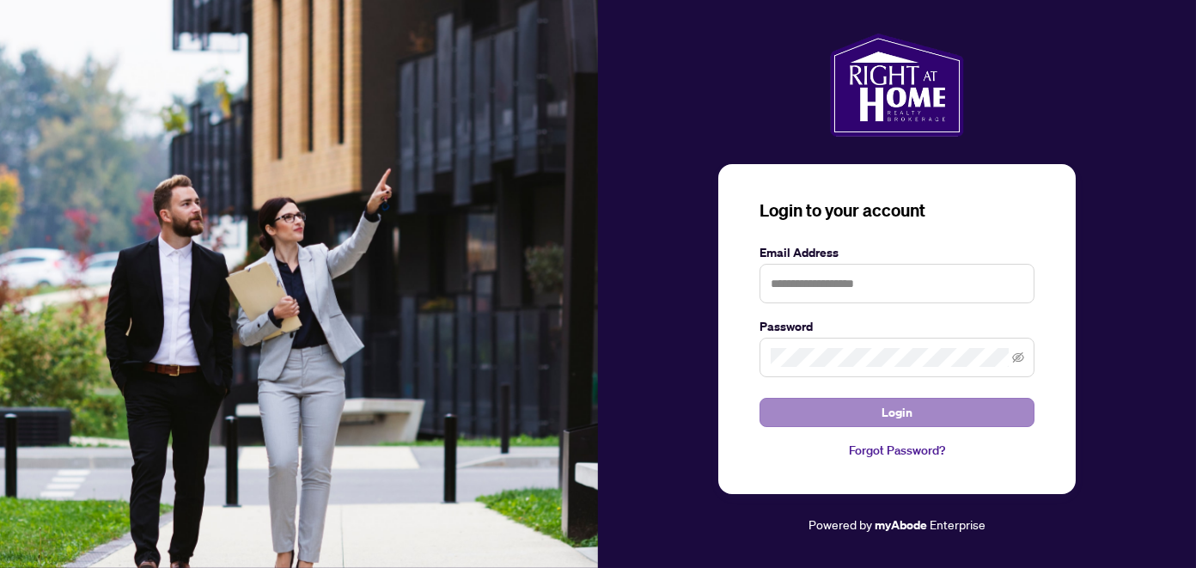  What do you see at coordinates (1018, 358) in the screenshot?
I see `span: eye-invisible` at bounding box center [1018, 358].